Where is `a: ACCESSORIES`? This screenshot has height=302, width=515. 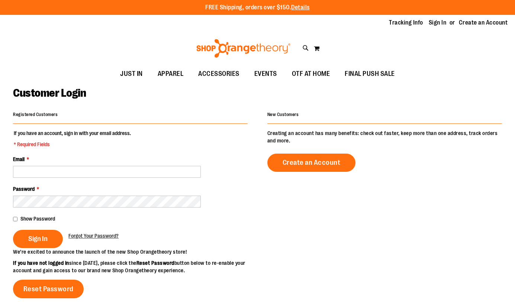
a: ACCESSORIES is located at coordinates (219, 74).